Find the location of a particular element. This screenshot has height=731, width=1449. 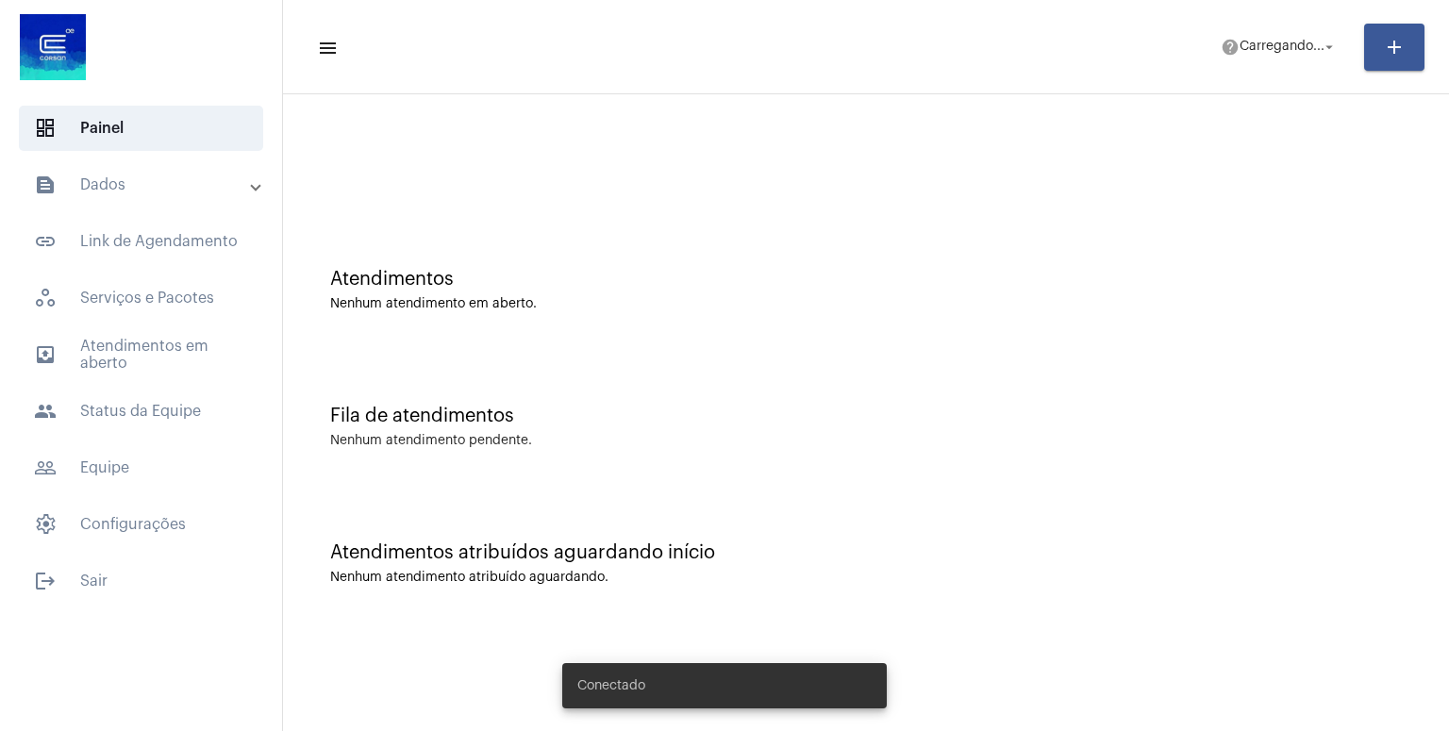

span: Carregando... is located at coordinates (1282, 47).